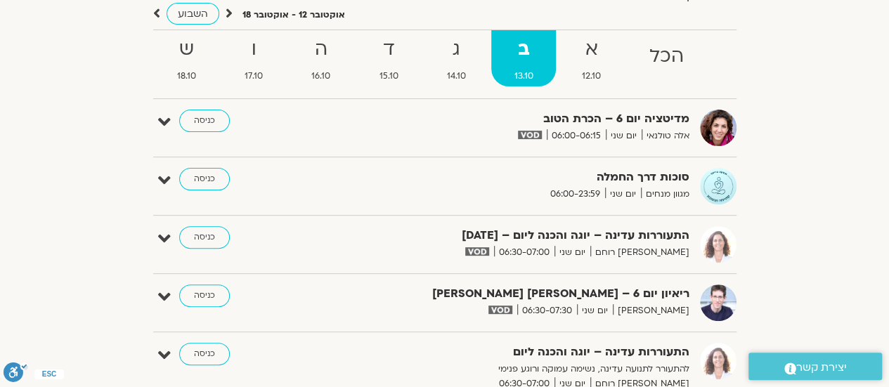  What do you see at coordinates (193, 13) in the screenshot?
I see `span: השבוע` at bounding box center [193, 13].